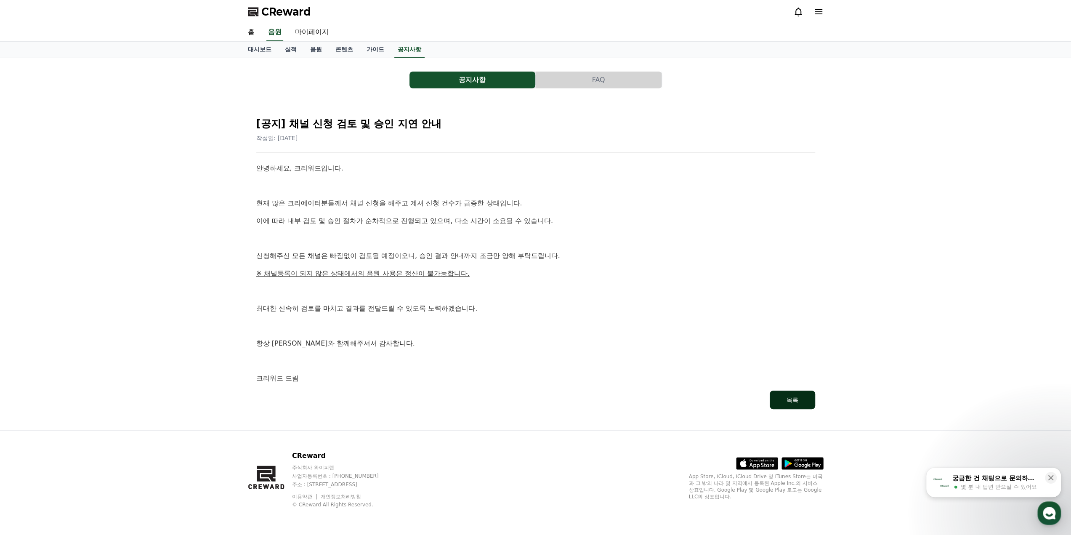 This screenshot has height=535, width=1071. I want to click on p: 이에 따라 내부 검토 및 승인 절차가 순차적으로 진행되고 있으며, 다소 시간이 소요될 수 있습니다., so click(536, 221).